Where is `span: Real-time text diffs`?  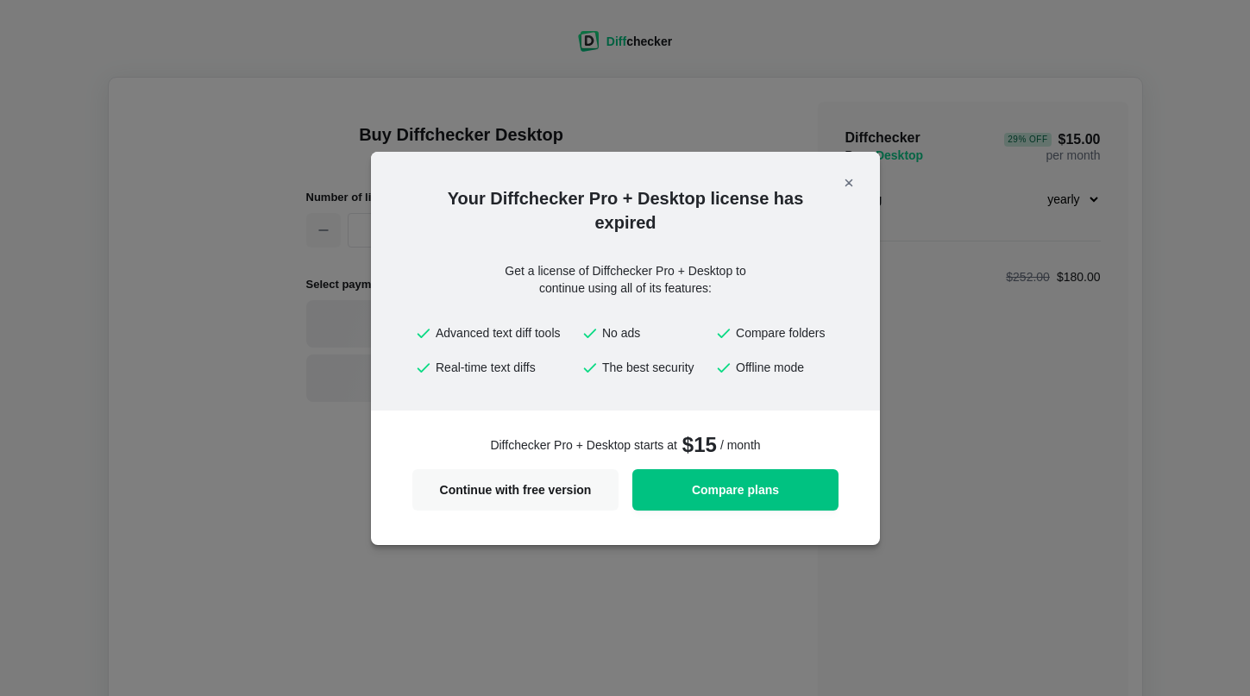
span: Real-time text diffs is located at coordinates (503, 367).